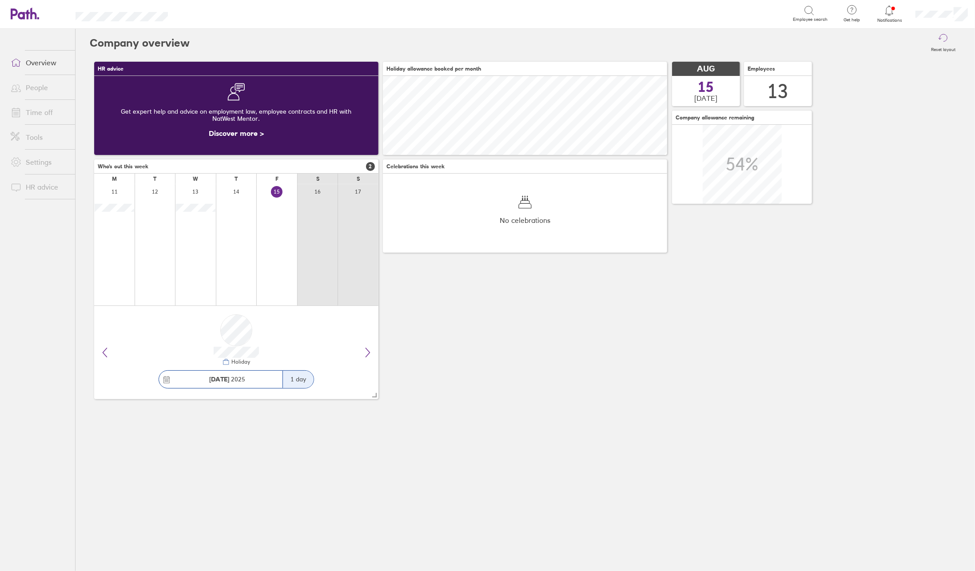 The height and width of the screenshot is (571, 975). What do you see at coordinates (714, 118) in the screenshot?
I see `span: Company allowance remaining` at bounding box center [714, 118].